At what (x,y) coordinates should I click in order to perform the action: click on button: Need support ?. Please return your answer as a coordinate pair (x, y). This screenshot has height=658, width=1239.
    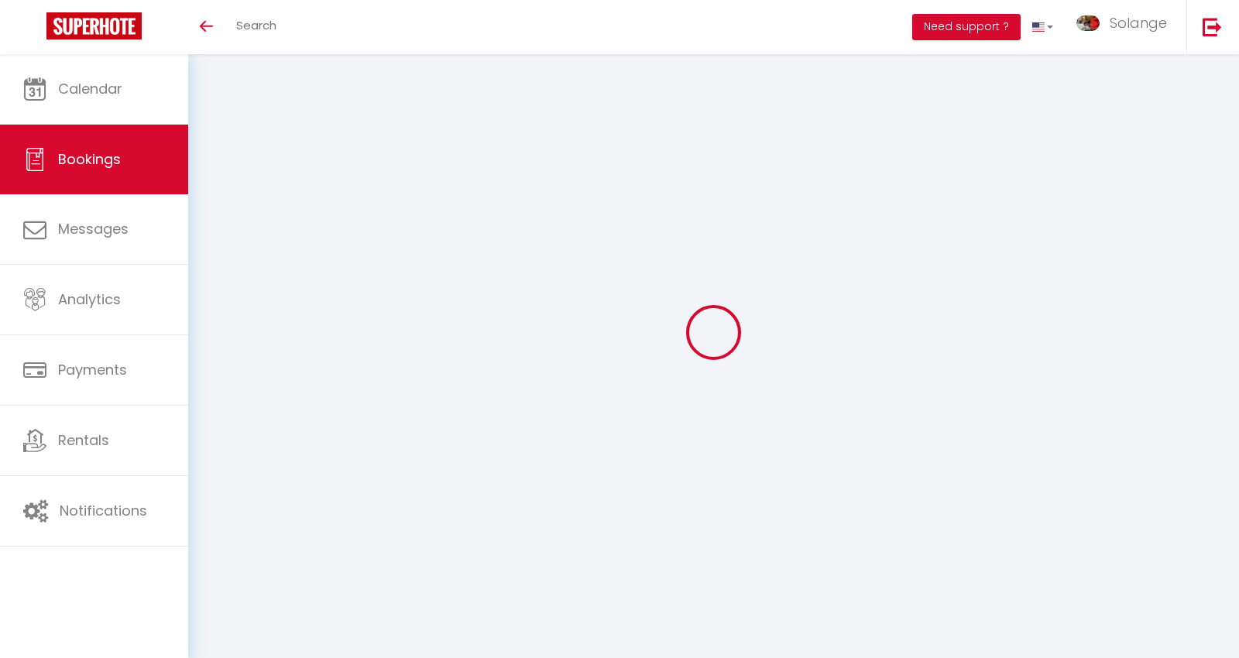
    Looking at the image, I should click on (966, 27).